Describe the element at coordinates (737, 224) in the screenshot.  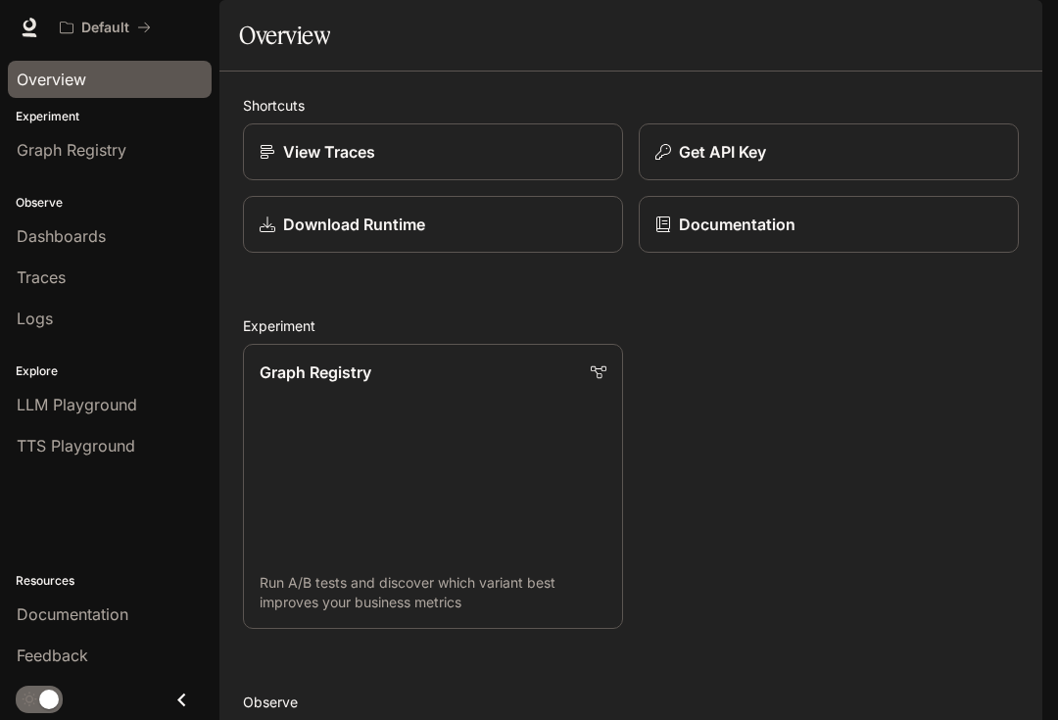
I see `p: Documentation` at that location.